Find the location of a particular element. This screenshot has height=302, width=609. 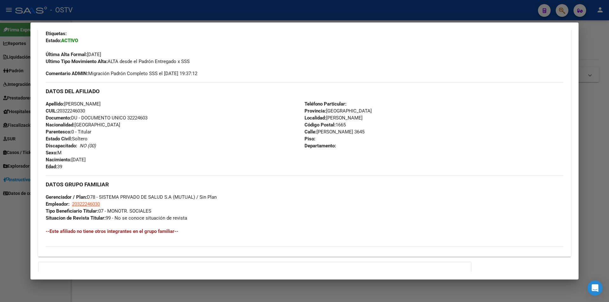

strong: Edad: is located at coordinates (51, 167).